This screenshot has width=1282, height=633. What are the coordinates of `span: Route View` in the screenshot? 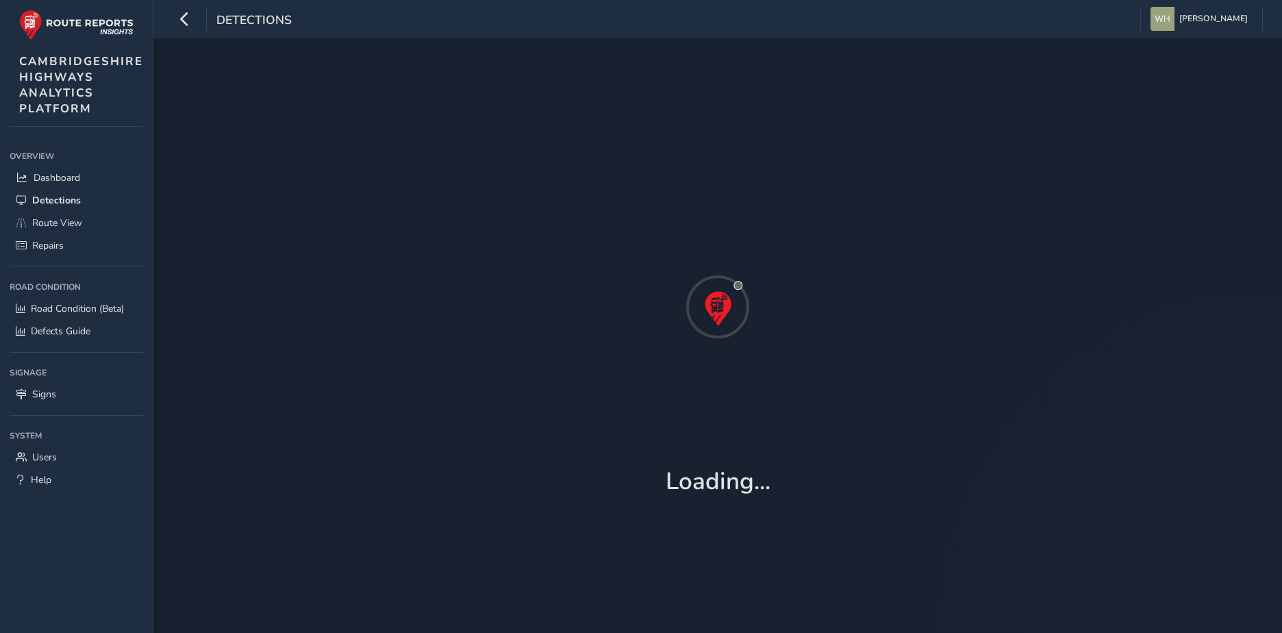 It's located at (57, 222).